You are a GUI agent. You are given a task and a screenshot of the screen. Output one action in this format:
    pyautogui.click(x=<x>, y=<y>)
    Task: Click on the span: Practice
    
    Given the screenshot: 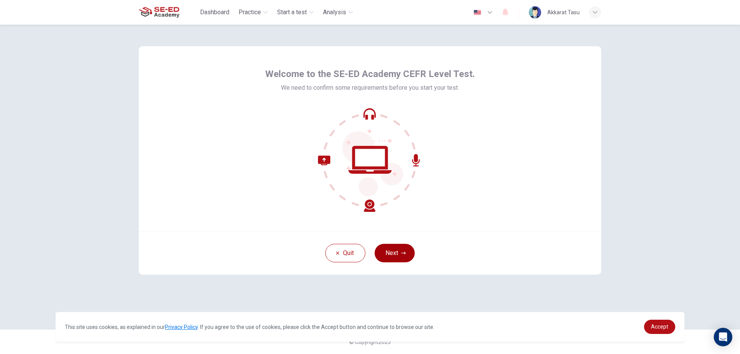 What is the action you would take?
    pyautogui.click(x=250, y=12)
    